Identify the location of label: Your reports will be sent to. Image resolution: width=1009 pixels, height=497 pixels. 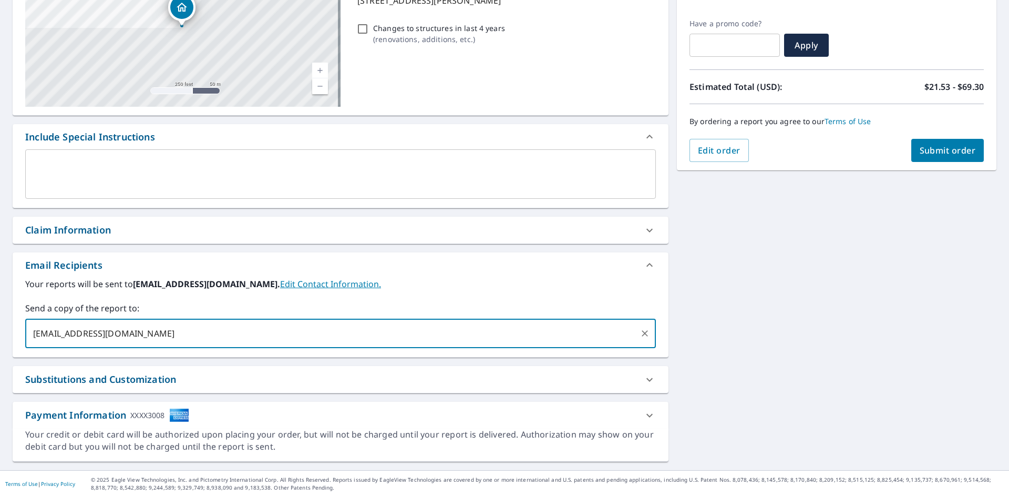
(341, 284).